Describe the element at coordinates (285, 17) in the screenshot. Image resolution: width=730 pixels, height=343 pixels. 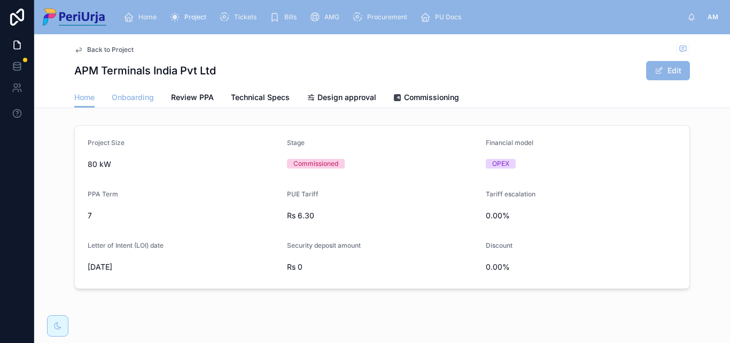
I see `a: Bills` at that location.